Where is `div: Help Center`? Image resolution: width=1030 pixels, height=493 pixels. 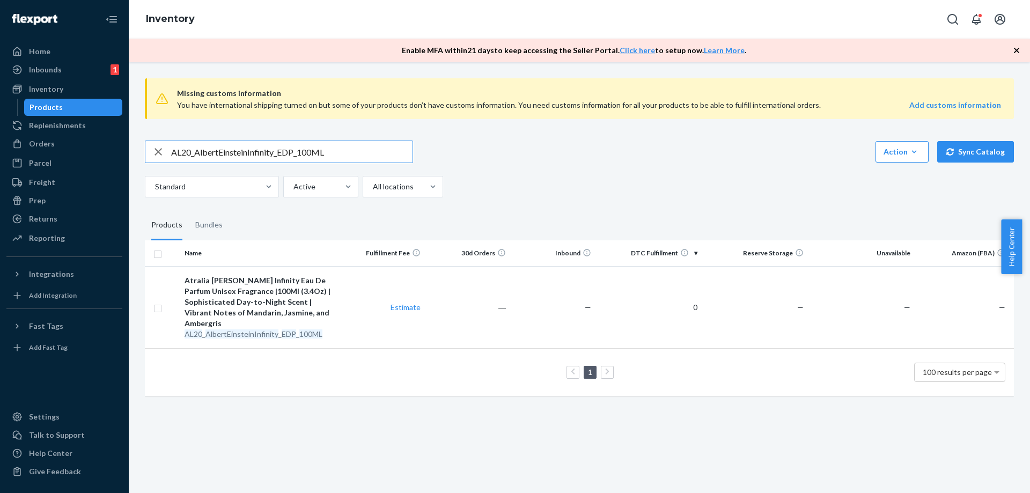
div: Help Center is located at coordinates (50, 453).